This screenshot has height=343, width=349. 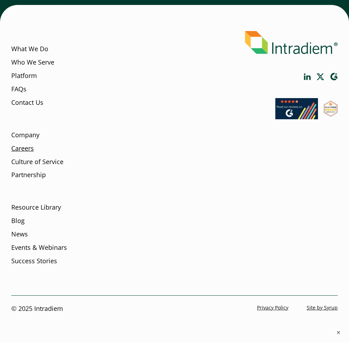 I want to click on a: Who We Serve, so click(x=33, y=62).